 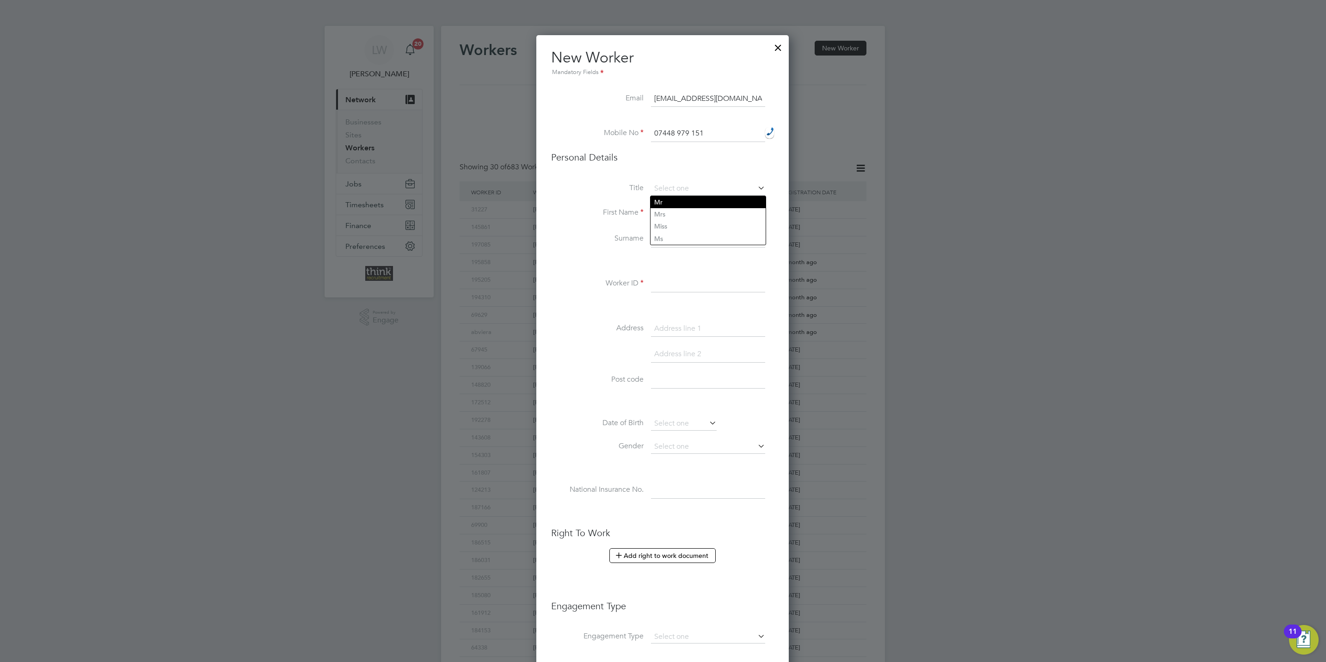 What do you see at coordinates (708, 239) in the screenshot?
I see `li: Ms` at bounding box center [708, 239].